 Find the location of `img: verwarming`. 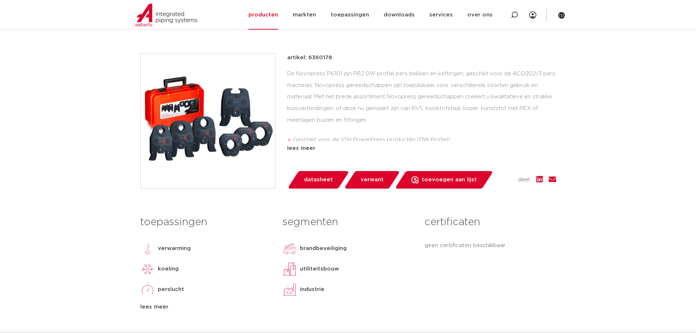

img: verwarming is located at coordinates (148, 248).